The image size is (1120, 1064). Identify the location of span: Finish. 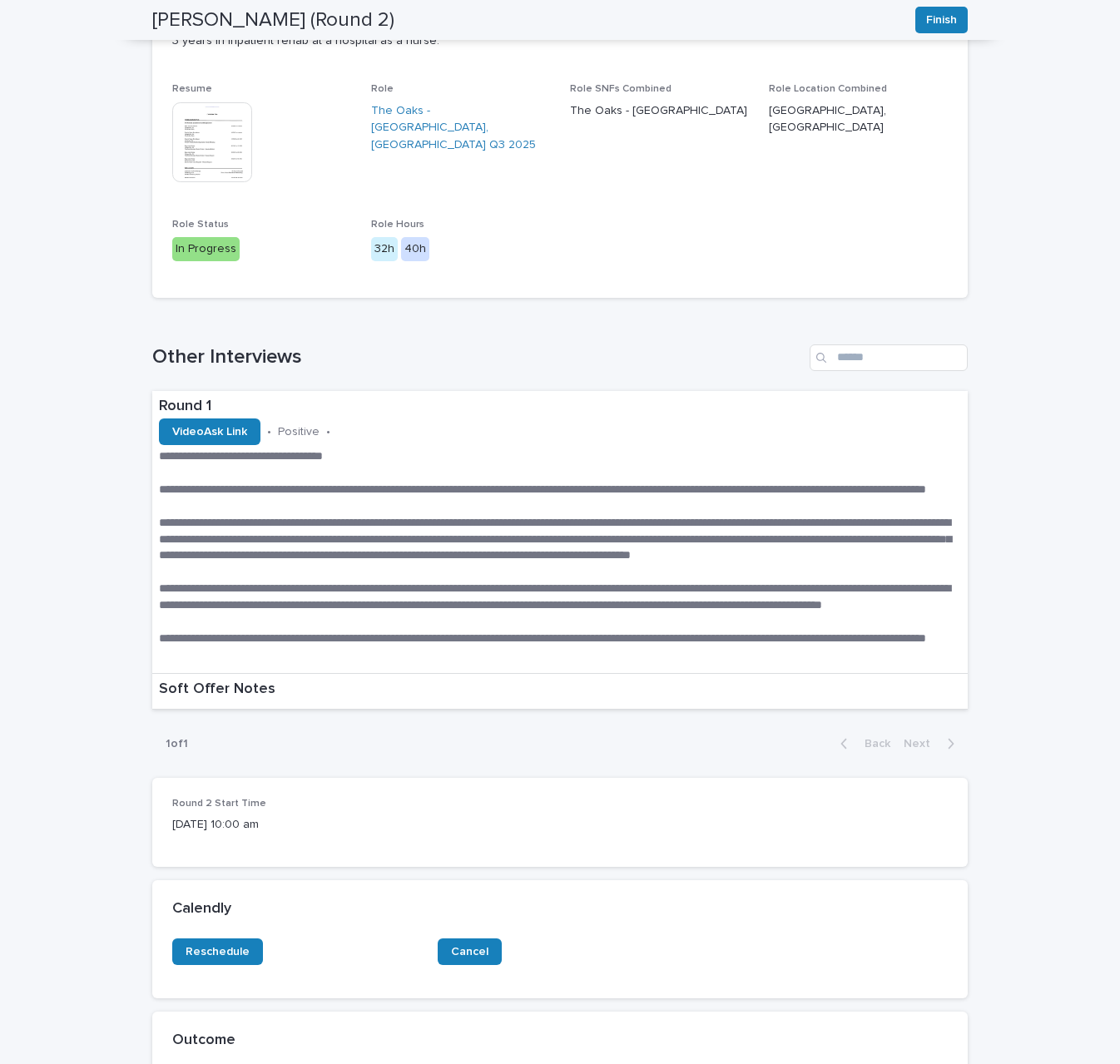
(941, 20).